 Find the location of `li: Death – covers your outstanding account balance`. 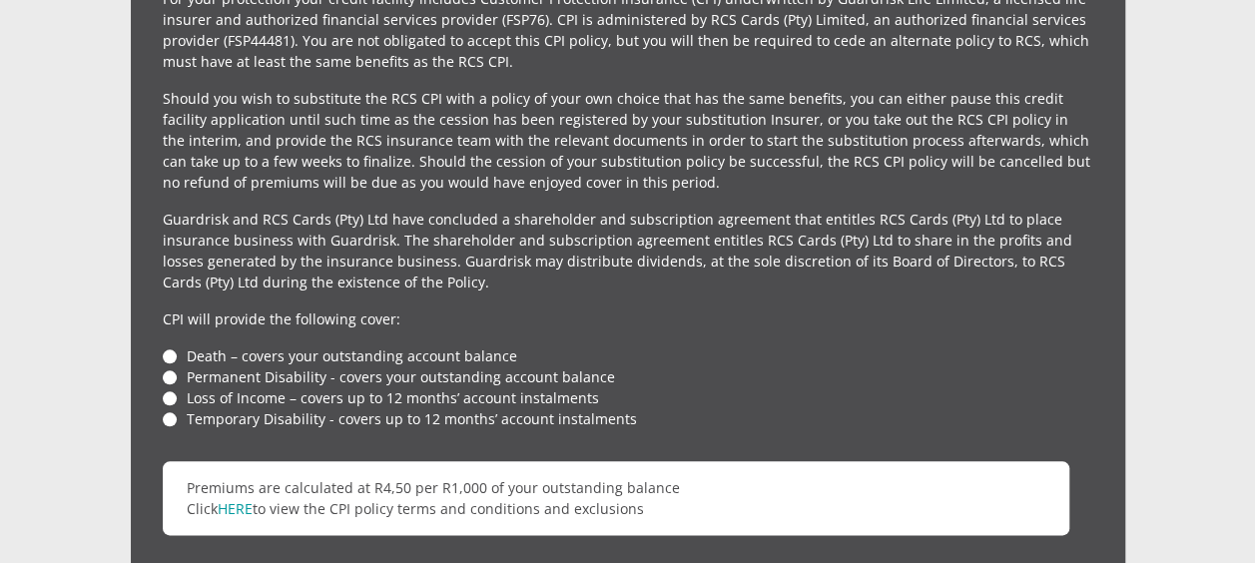

li: Death – covers your outstanding account balance is located at coordinates (628, 356).